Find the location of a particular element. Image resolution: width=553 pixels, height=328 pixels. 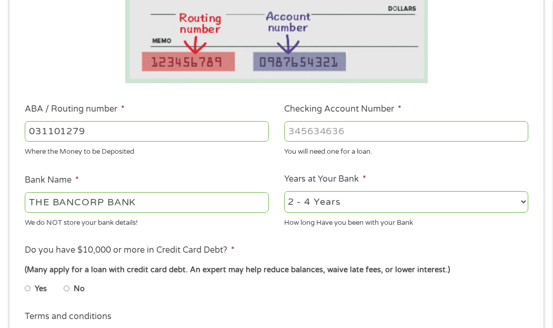

label: Years at Your Bank is located at coordinates (325, 179).